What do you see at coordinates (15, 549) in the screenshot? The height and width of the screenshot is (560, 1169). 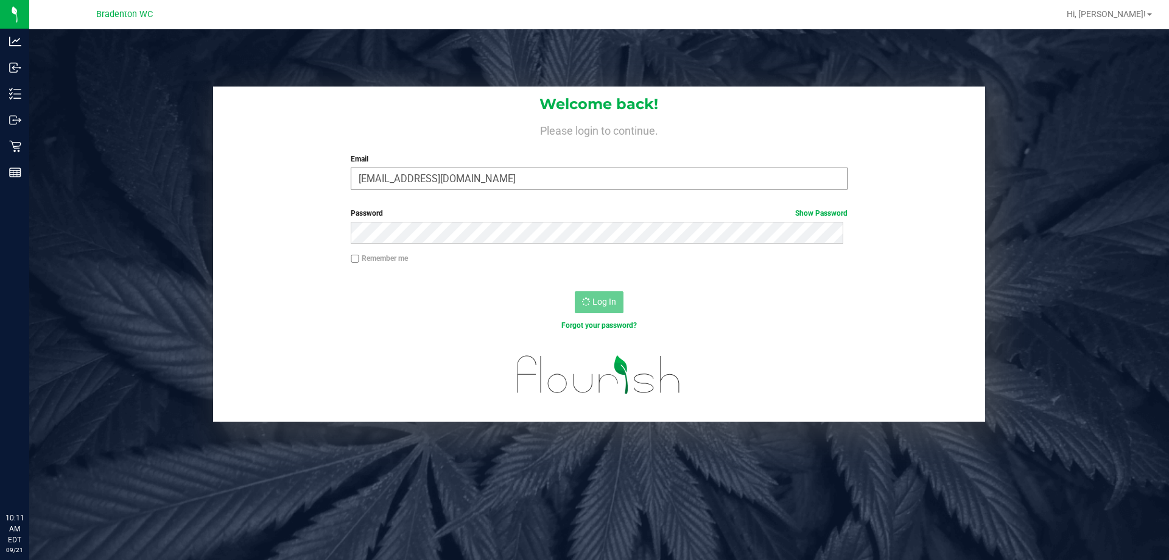 I see `p: 09/21` at bounding box center [15, 549].